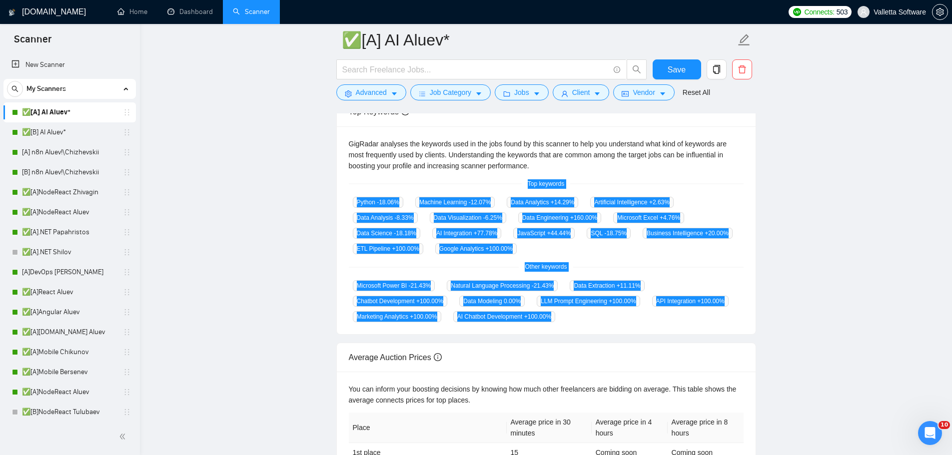  I want to click on span: 503, so click(842, 12).